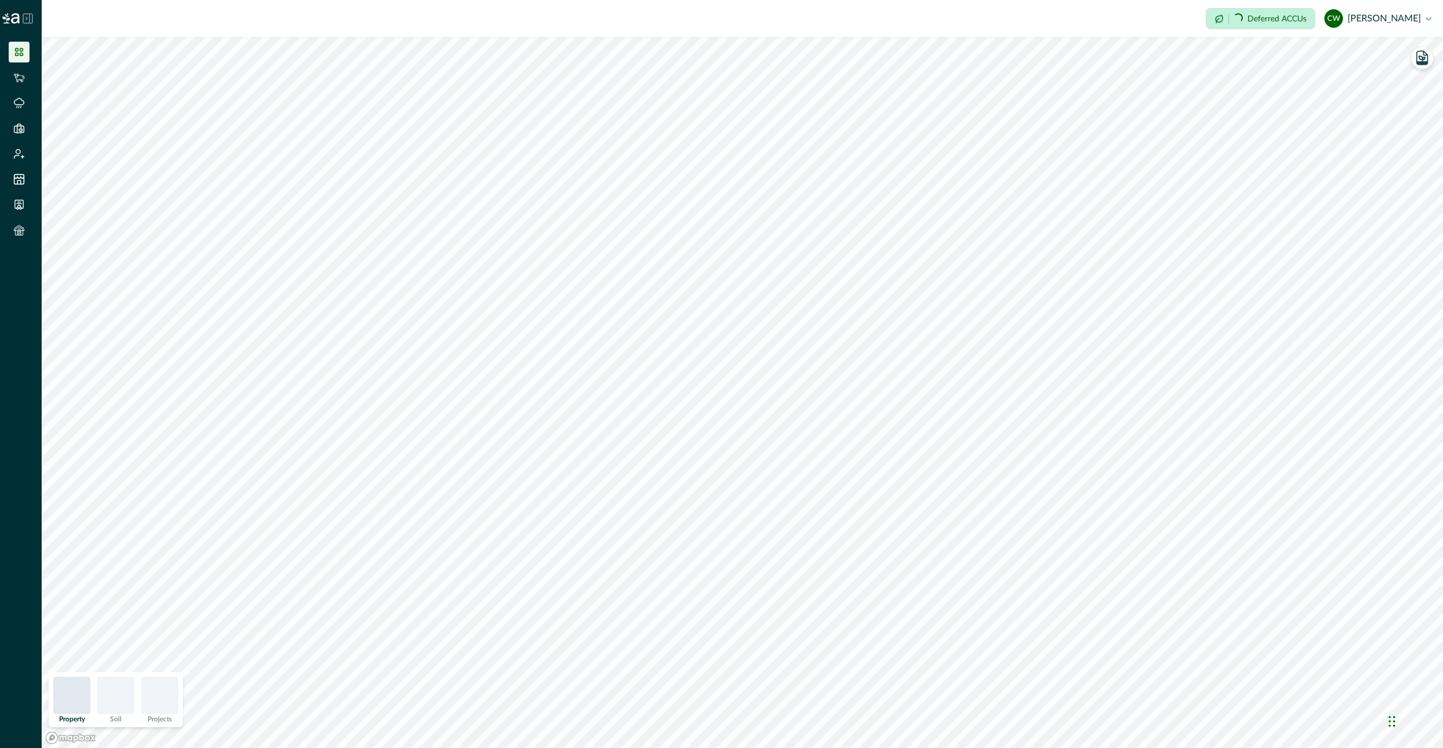  Describe the element at coordinates (71, 738) in the screenshot. I see `a: Mapbox logo` at that location.